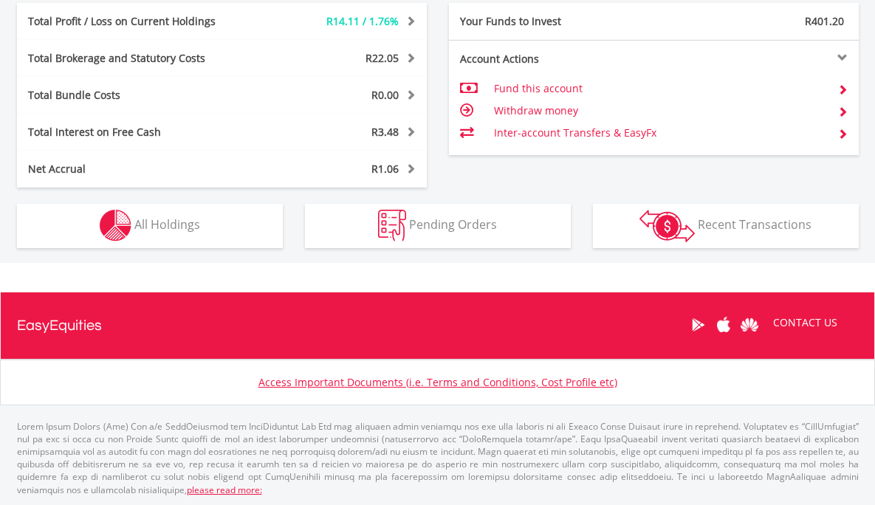  I want to click on img: pending_instructions-wht.png, so click(392, 225).